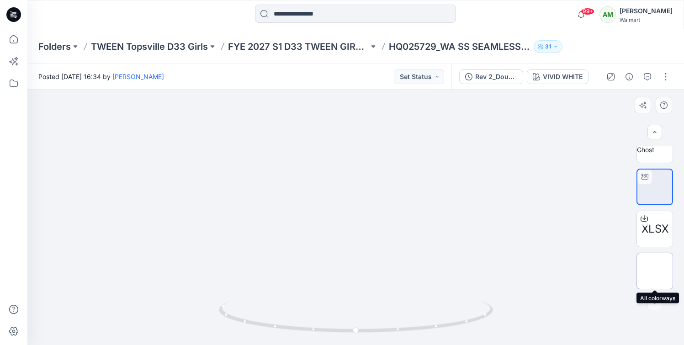 The height and width of the screenshot is (345, 684). Describe the element at coordinates (54, 47) in the screenshot. I see `a: Folders` at that location.